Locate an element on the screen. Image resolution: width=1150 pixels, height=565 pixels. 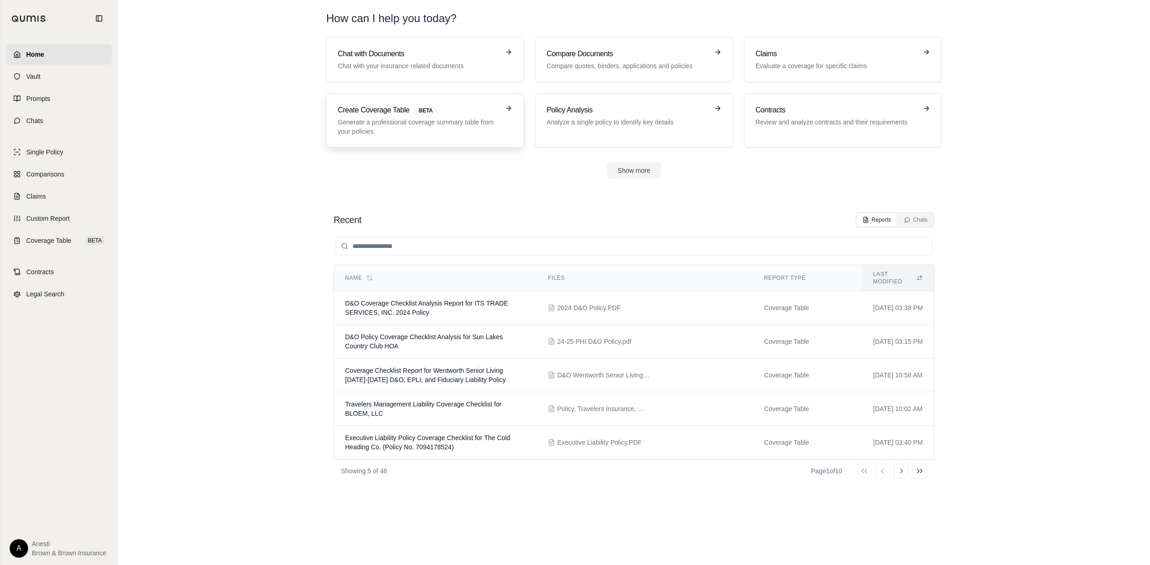
th: Files is located at coordinates (644, 278).